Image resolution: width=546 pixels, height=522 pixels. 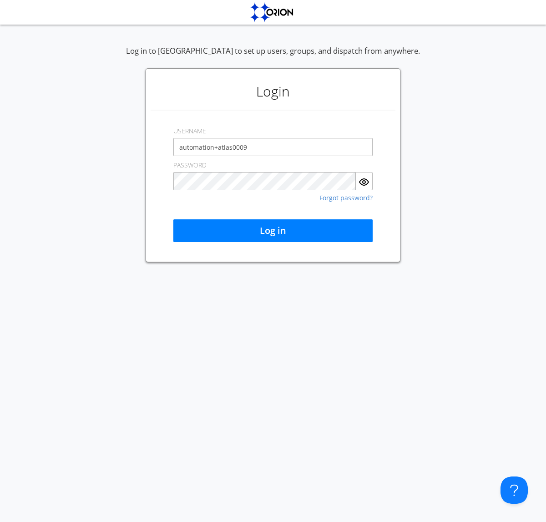 What do you see at coordinates (273, 231) in the screenshot?
I see `button: Log in` at bounding box center [273, 231].